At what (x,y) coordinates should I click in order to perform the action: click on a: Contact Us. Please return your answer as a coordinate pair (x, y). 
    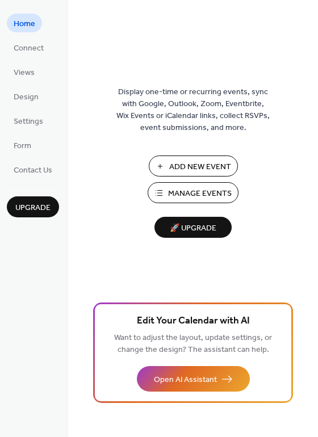
    Looking at the image, I should click on (33, 169).